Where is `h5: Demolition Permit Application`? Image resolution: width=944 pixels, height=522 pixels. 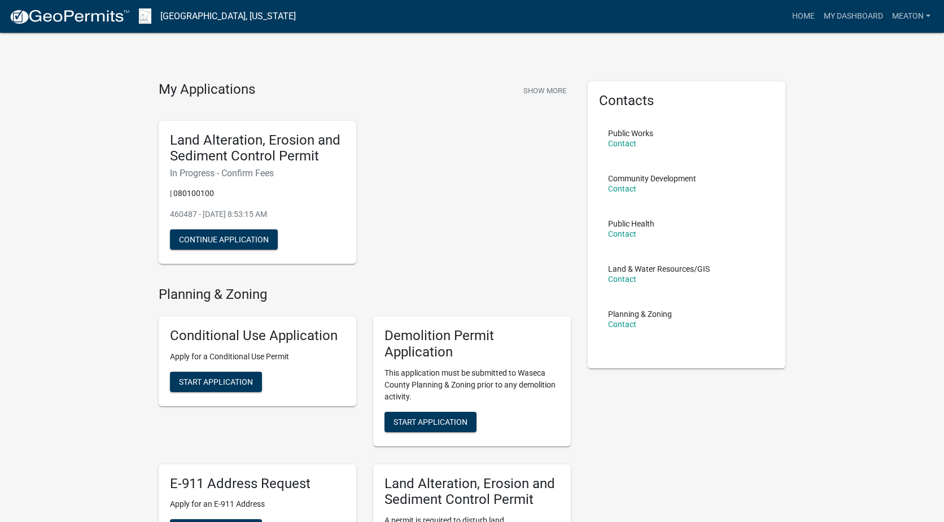 h5: Demolition Permit Application is located at coordinates (472, 344).